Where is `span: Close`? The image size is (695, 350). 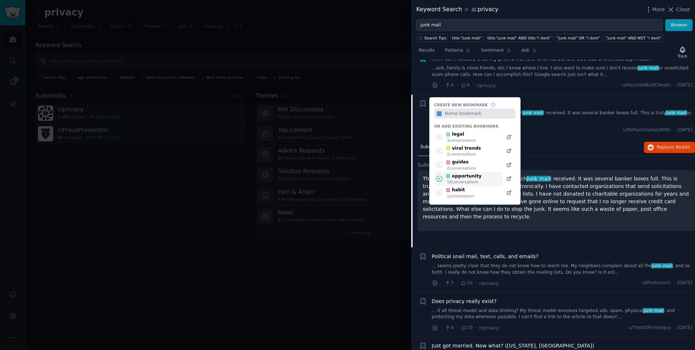 span: Close is located at coordinates (683, 9).